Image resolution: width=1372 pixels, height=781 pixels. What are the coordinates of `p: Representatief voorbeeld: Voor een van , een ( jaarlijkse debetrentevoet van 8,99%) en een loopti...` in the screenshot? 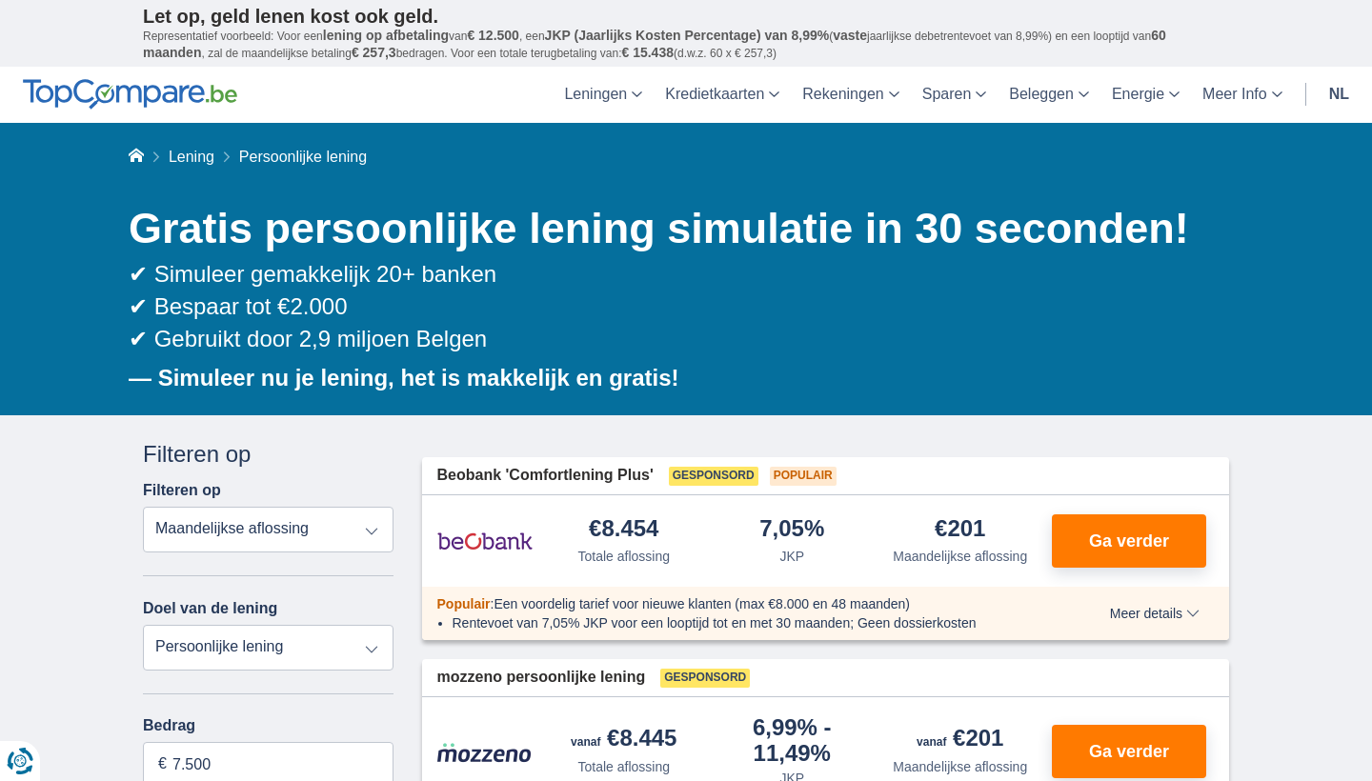 It's located at (686, 45).